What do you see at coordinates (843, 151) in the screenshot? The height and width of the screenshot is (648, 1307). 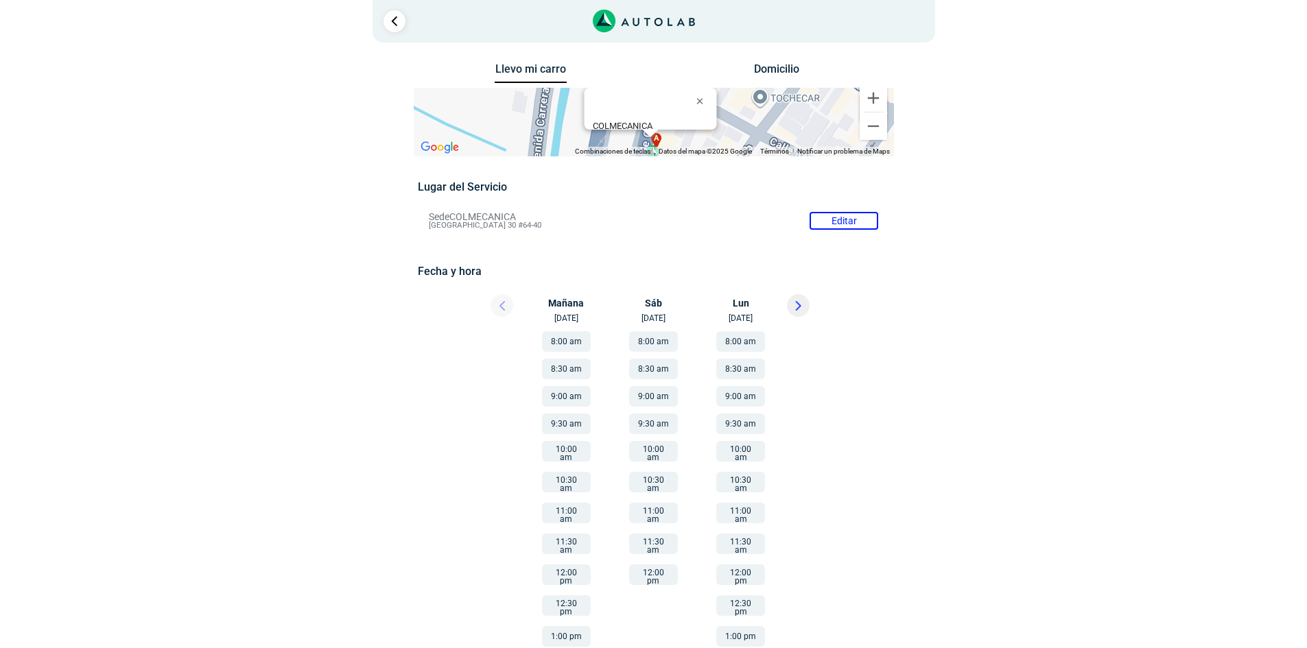 I see `a: Notificar un problema de Maps` at bounding box center [843, 151].